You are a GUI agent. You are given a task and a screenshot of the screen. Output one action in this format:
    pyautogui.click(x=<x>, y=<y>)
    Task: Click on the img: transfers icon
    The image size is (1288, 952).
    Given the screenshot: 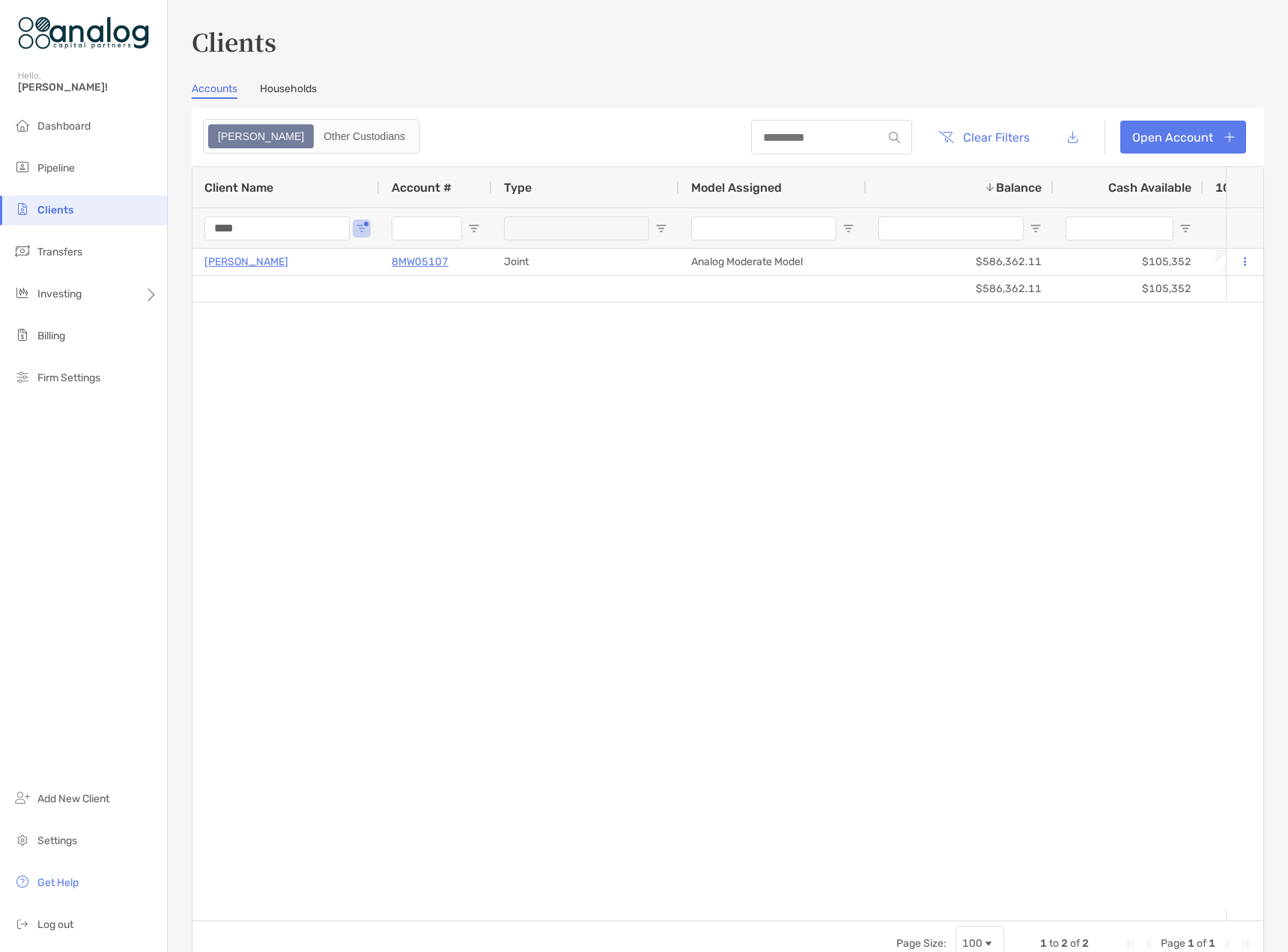 What is the action you would take?
    pyautogui.click(x=22, y=251)
    